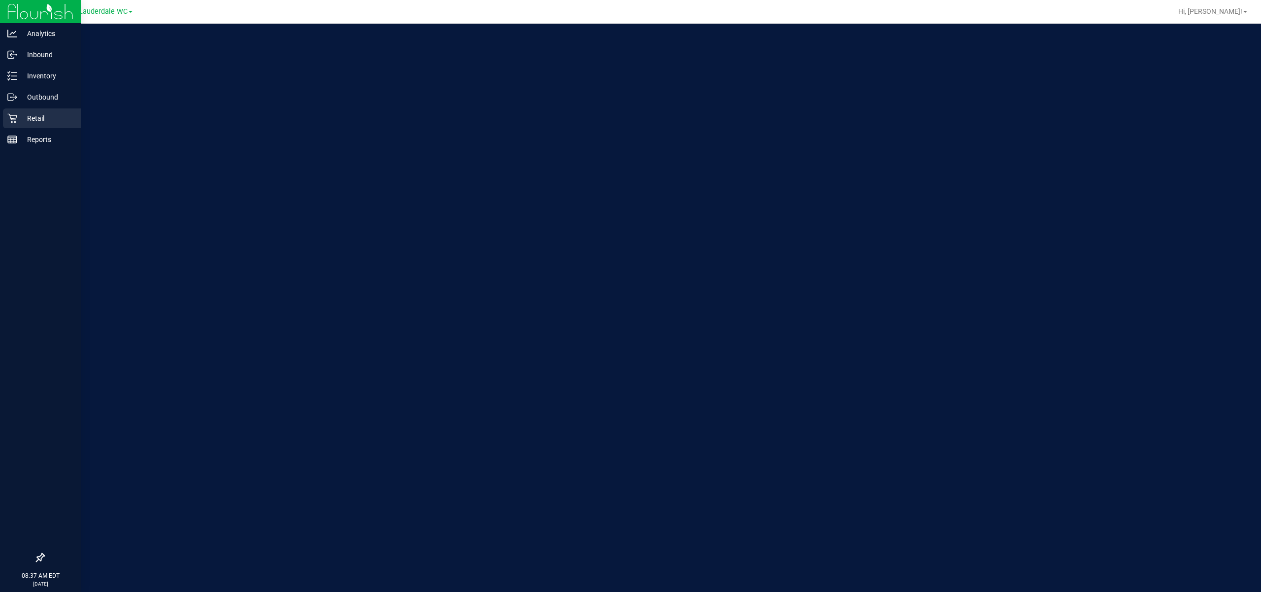 The width and height of the screenshot is (1261, 592). I want to click on p: Reports, so click(47, 139).